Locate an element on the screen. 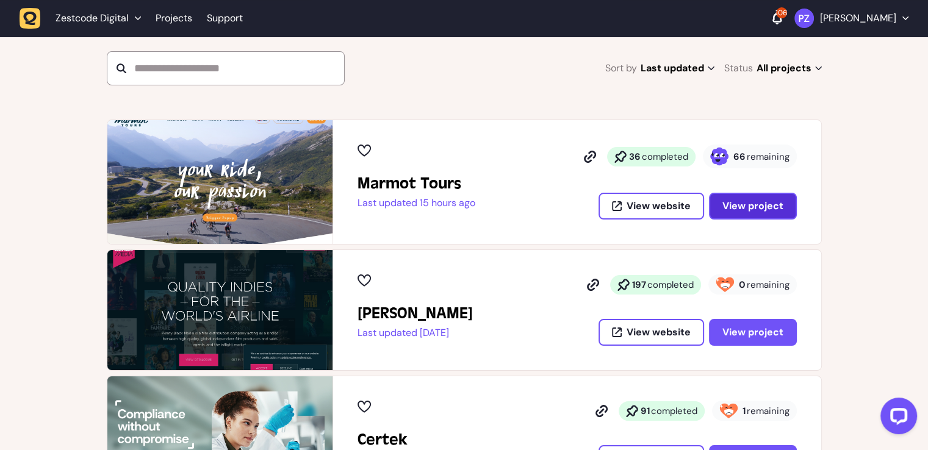 This screenshot has width=928, height=450. button: Zestcode Digital is located at coordinates (84, 18).